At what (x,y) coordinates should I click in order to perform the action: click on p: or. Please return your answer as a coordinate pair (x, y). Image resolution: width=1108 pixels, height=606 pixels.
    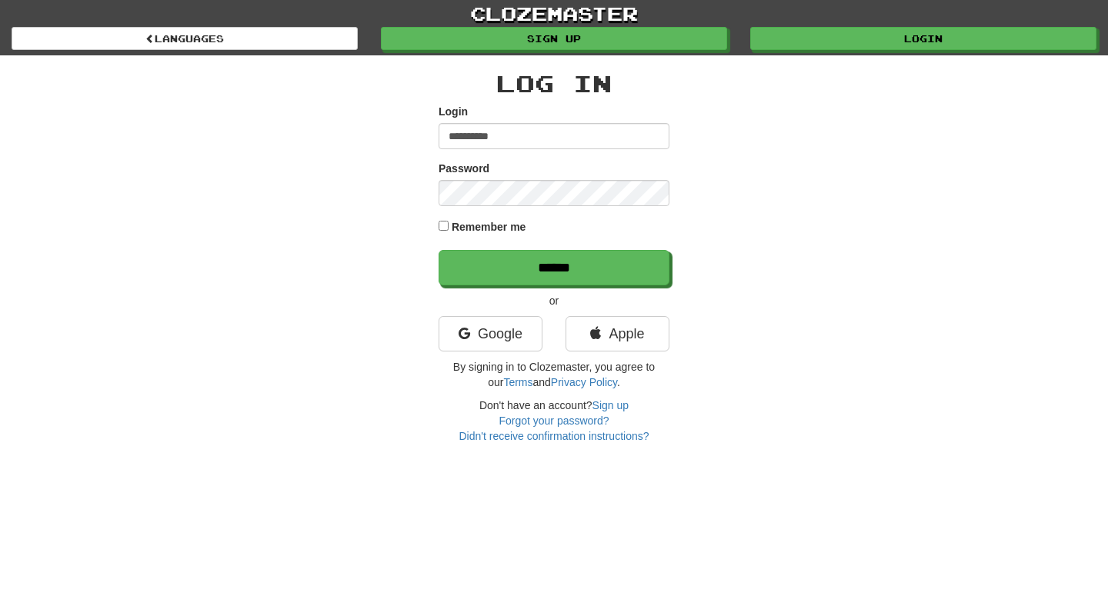
    Looking at the image, I should click on (554, 301).